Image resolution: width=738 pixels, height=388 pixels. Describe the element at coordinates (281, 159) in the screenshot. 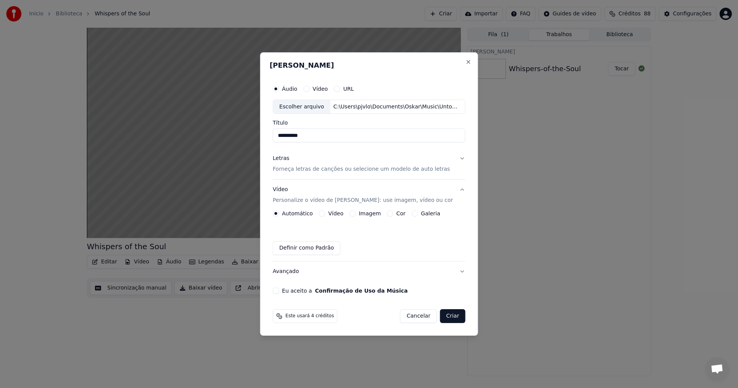

I see `div: Letras` at that location.